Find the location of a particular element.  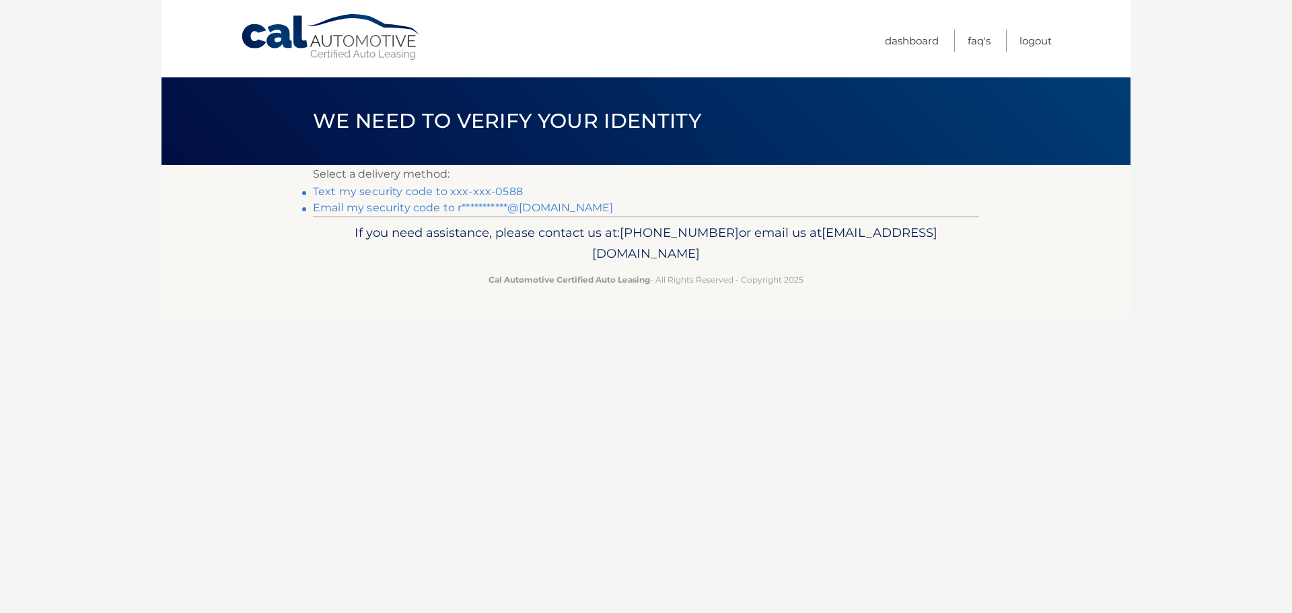

strong: Cal Automotive Certified Auto Leasing is located at coordinates (569, 279).